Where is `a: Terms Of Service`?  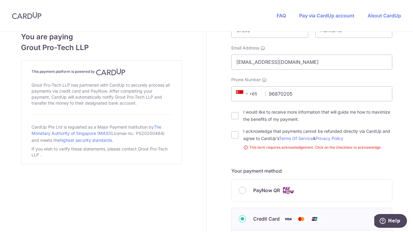 a: Terms Of Service is located at coordinates (296, 138).